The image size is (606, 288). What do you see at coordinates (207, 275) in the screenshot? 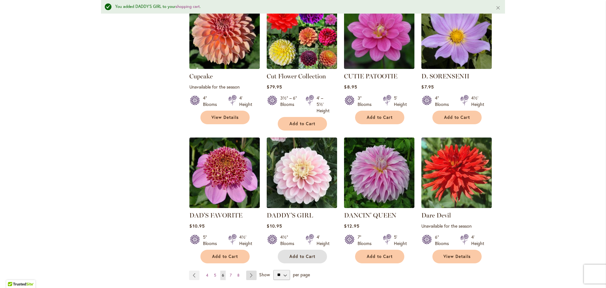
I see `span: 4` at bounding box center [207, 275].